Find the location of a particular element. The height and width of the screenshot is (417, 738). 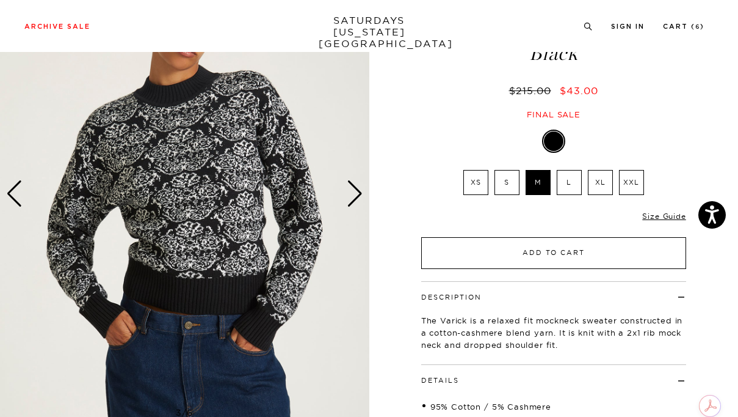

p: The Varick is a relaxed fit mockneck sweater constructed in a cotton-cashmere blend yarn. It is k... is located at coordinates (554, 332).